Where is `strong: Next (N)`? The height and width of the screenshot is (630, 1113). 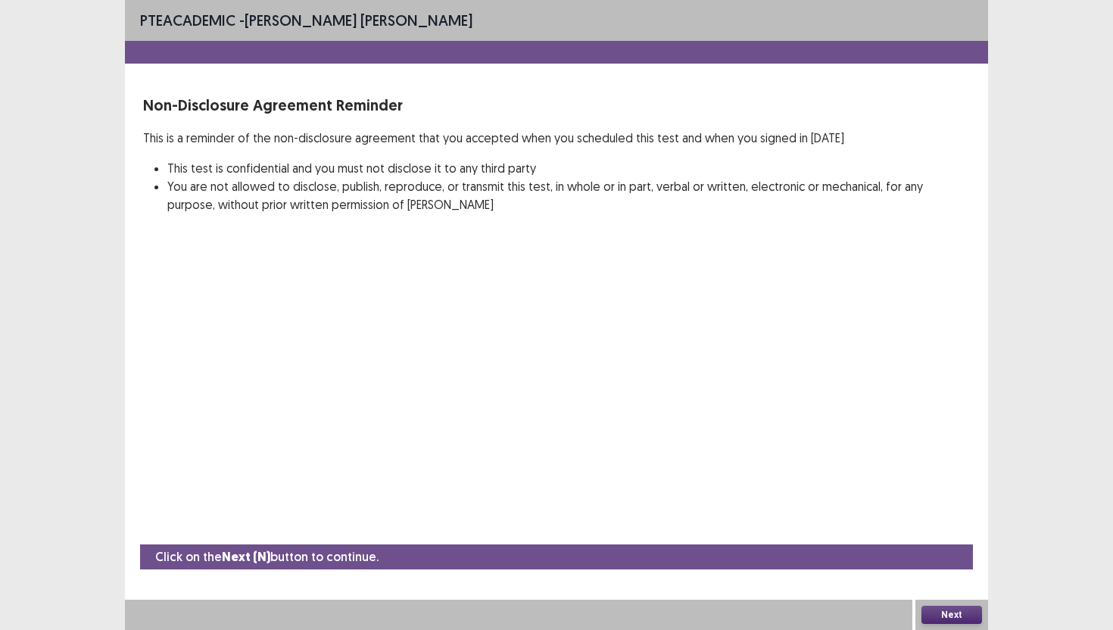
strong: Next (N) is located at coordinates (246, 556).